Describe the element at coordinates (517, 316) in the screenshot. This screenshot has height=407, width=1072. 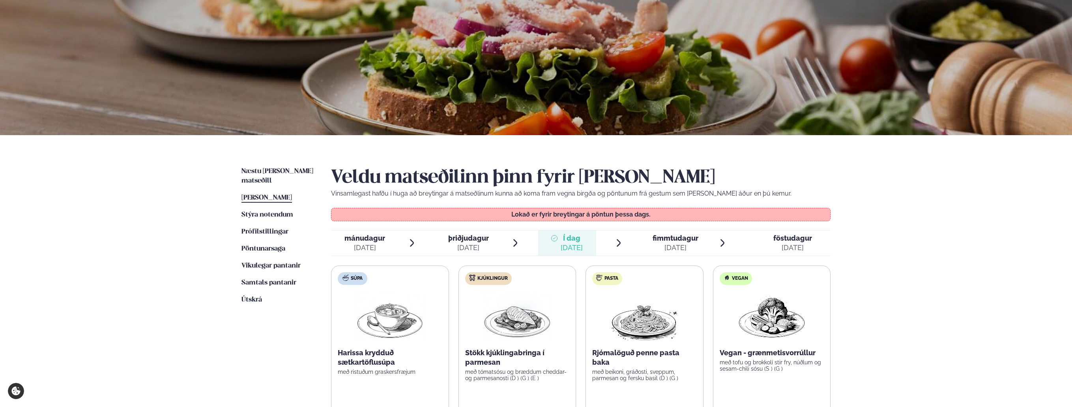
I see `img: Chicken-breast.png` at that location.